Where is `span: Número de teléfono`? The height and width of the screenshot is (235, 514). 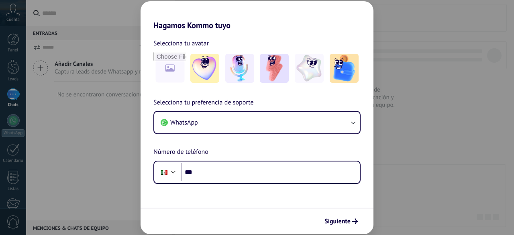
span: Número de teléfono is located at coordinates (181, 152).